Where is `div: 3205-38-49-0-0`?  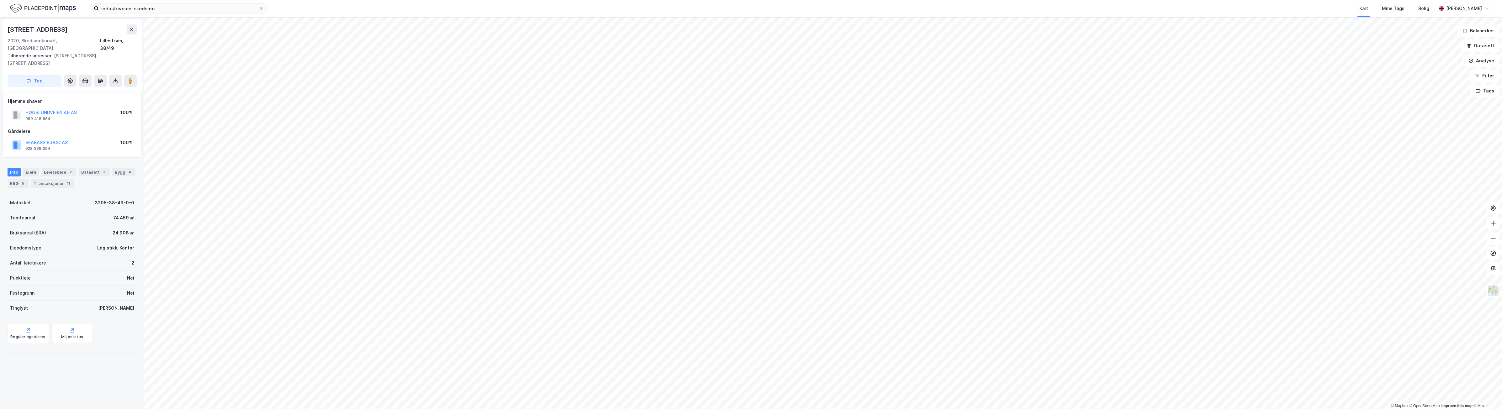
div: 3205-38-49-0-0 is located at coordinates (114, 203).